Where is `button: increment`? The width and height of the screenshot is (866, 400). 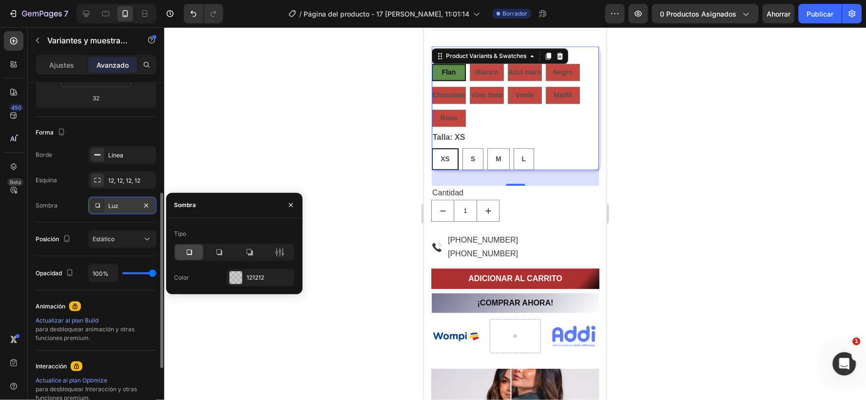 button: increment is located at coordinates (64, 183).